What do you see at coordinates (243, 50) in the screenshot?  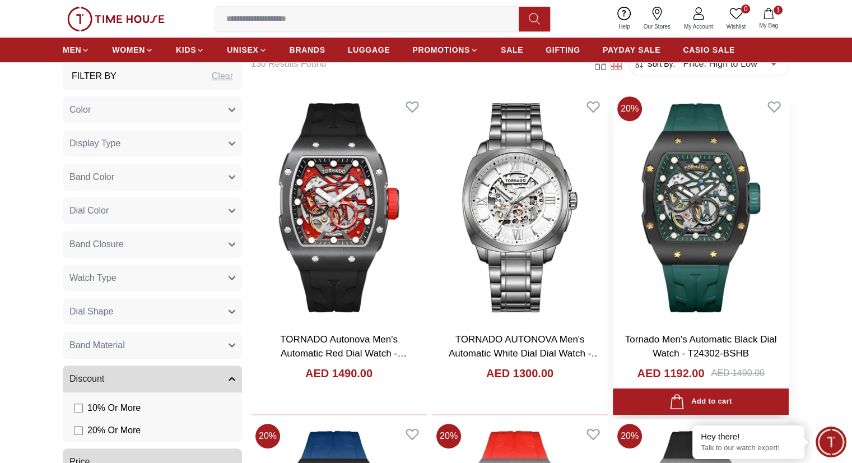 I see `span: UNISEX` at bounding box center [243, 50].